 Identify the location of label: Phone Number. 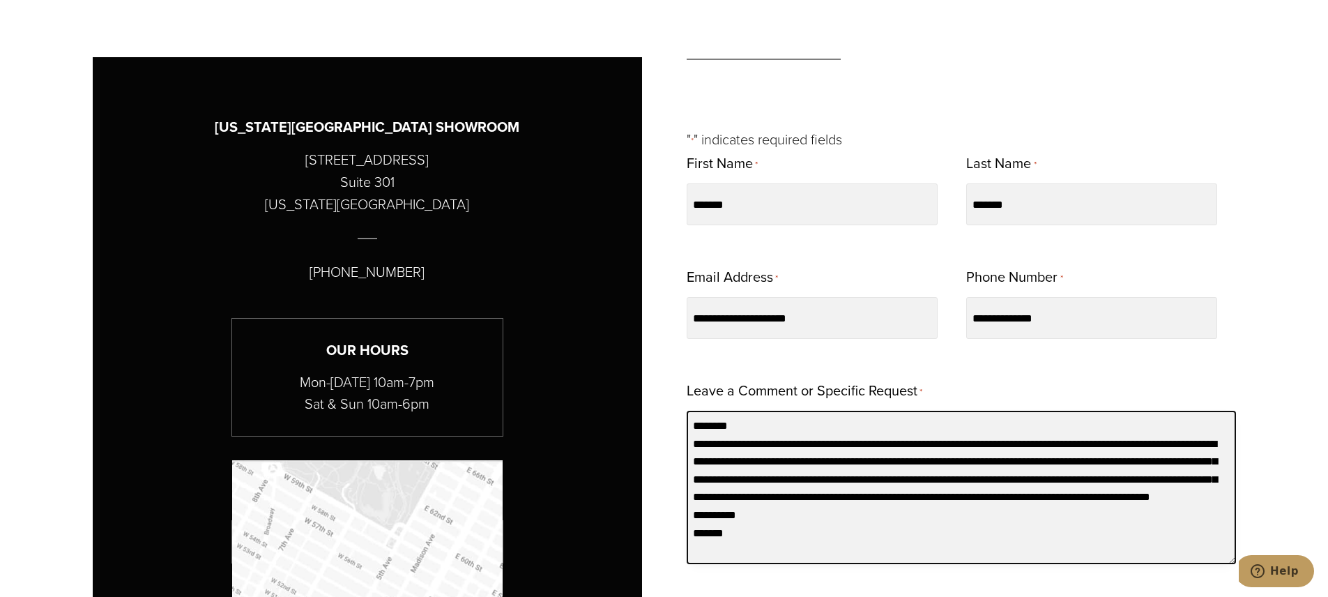
(1015, 278).